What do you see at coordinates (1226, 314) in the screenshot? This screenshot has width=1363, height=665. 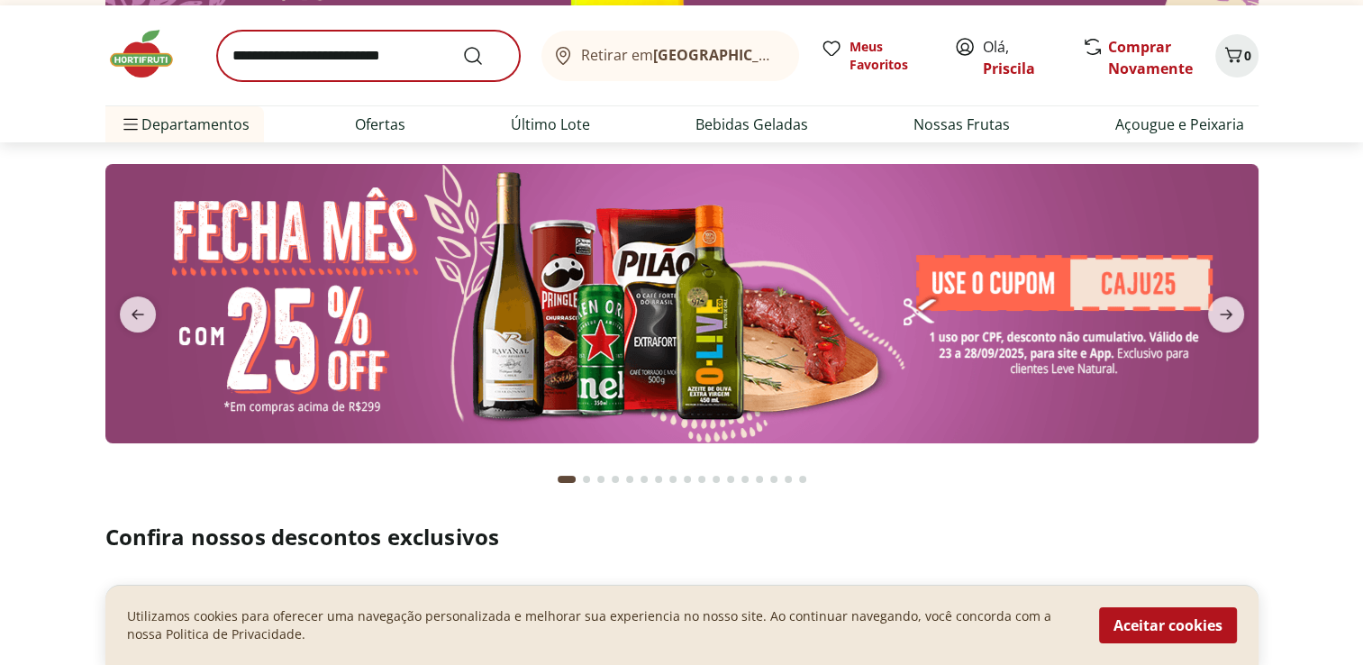 I see `button: next` at bounding box center [1226, 314].